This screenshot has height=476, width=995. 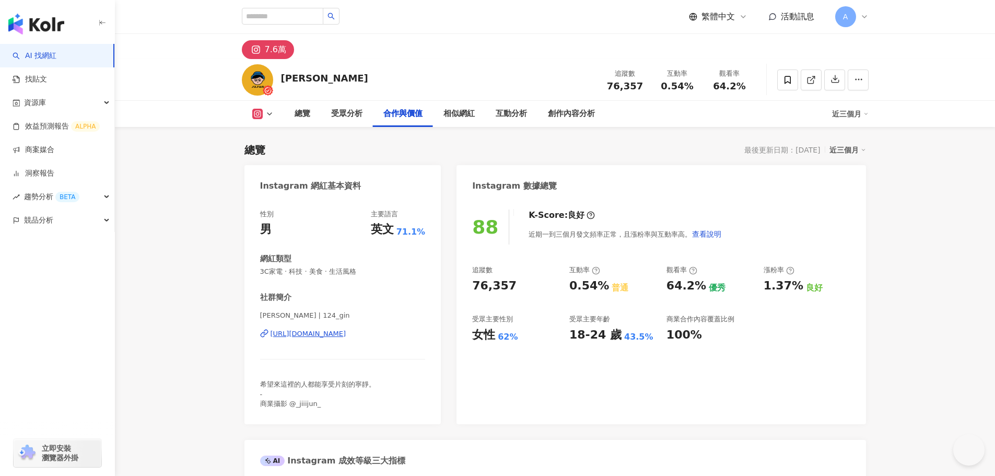 I want to click on div: 英文, so click(x=382, y=229).